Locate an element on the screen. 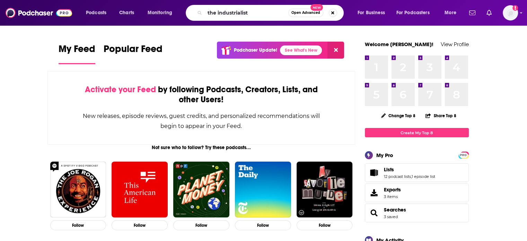 The image size is (527, 241). div: by following Podcasts, Creators, Lists, and other Users! is located at coordinates (201, 95).